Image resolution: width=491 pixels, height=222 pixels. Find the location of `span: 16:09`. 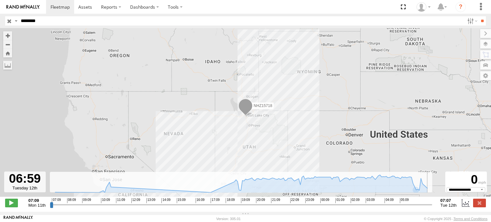

span: 16:09 is located at coordinates (200, 201).